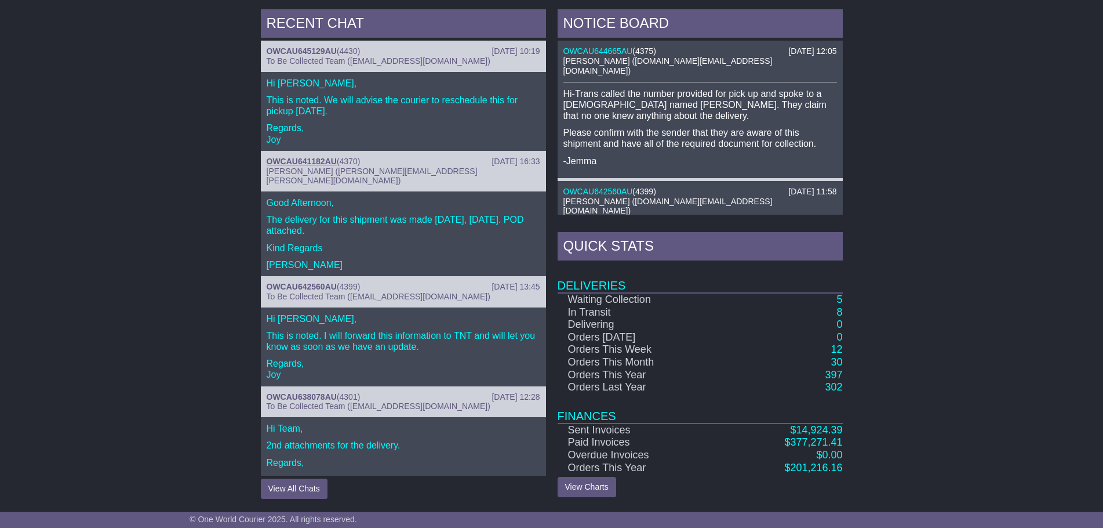 Image resolution: width=1103 pixels, height=528 pixels. Describe the element at coordinates (641, 325) in the screenshot. I see `td: Delivering` at that location.